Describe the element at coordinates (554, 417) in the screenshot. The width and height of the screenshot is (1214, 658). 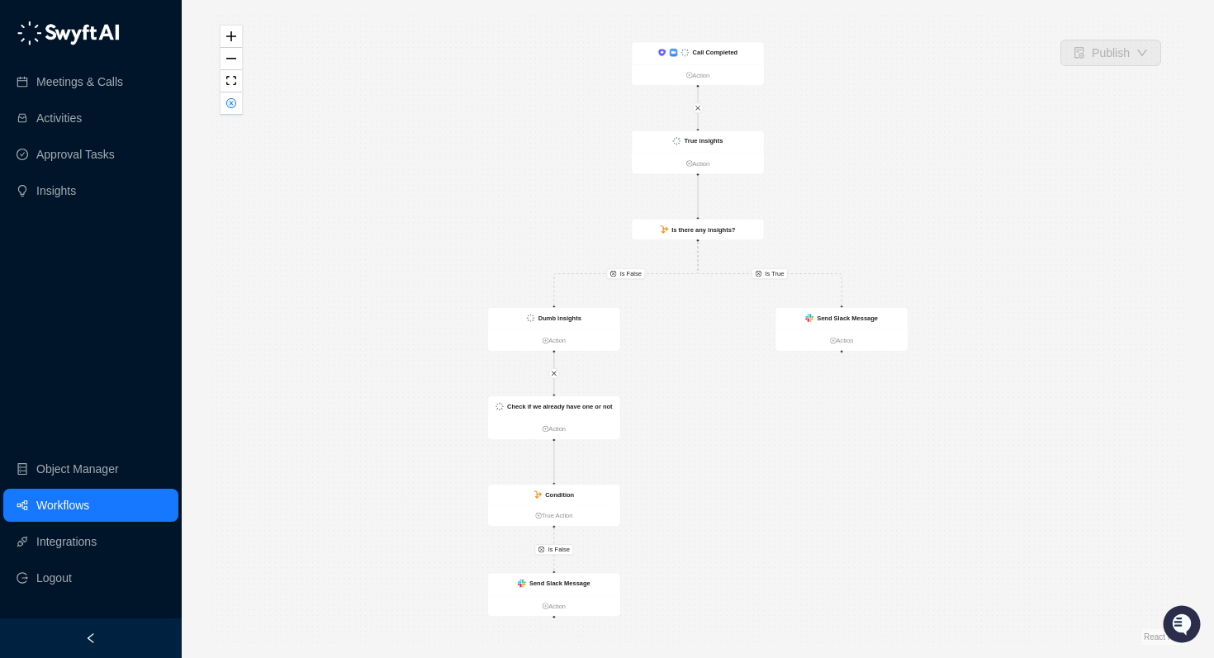
I see `div: Check if we already have one or notplus-circleAction` at that location.